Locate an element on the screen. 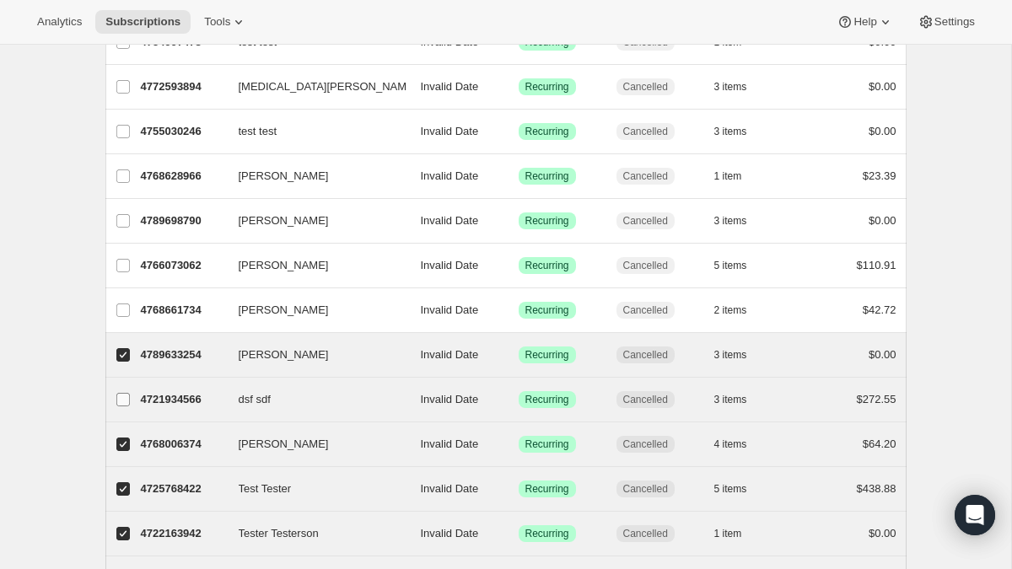 Image resolution: width=1012 pixels, height=569 pixels. button: 5 items is located at coordinates (740, 266).